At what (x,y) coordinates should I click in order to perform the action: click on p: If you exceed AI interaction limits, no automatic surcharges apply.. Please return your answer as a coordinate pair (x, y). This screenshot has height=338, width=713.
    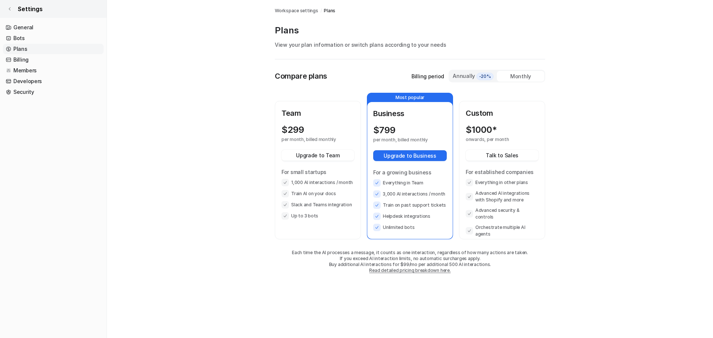
    Looking at the image, I should click on (410, 259).